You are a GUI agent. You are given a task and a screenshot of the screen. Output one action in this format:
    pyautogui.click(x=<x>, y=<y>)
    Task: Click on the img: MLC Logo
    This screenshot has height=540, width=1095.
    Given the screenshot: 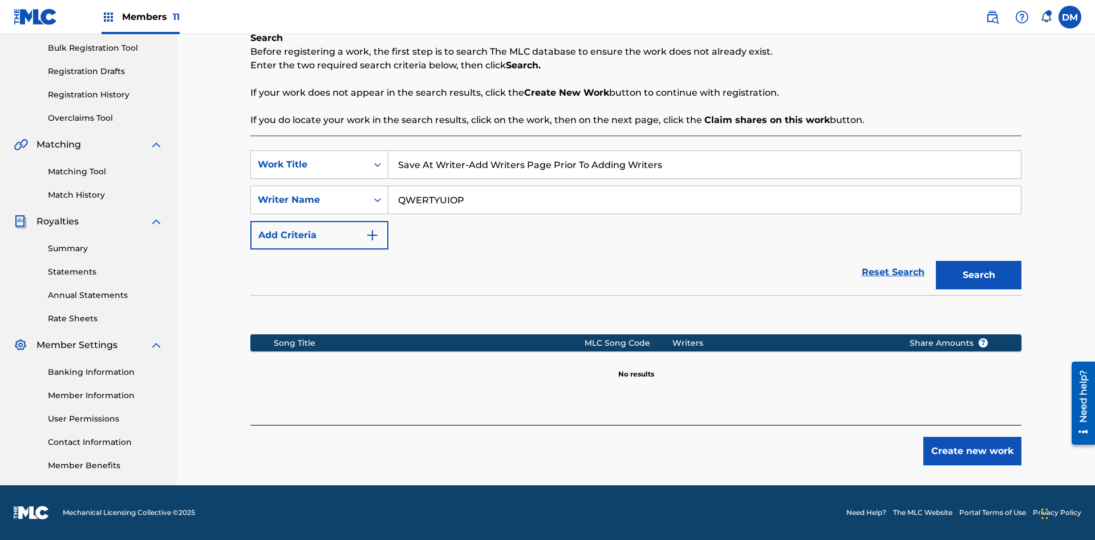 What is the action you would take?
    pyautogui.click(x=35, y=17)
    